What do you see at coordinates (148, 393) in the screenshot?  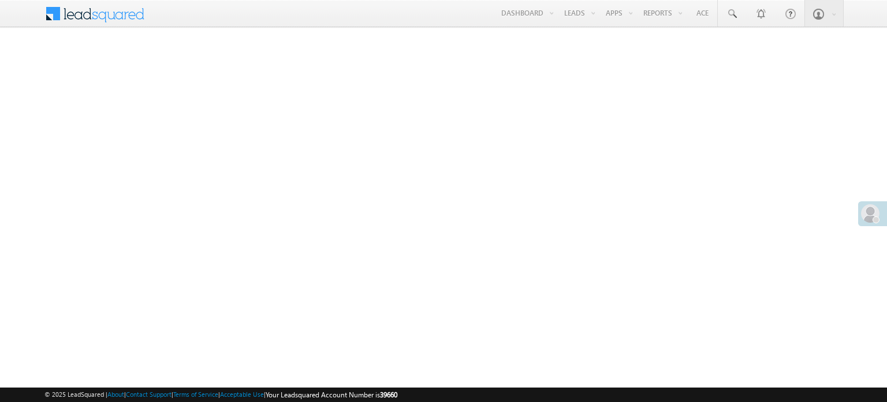 I see `a: Contact Support` at bounding box center [148, 393].